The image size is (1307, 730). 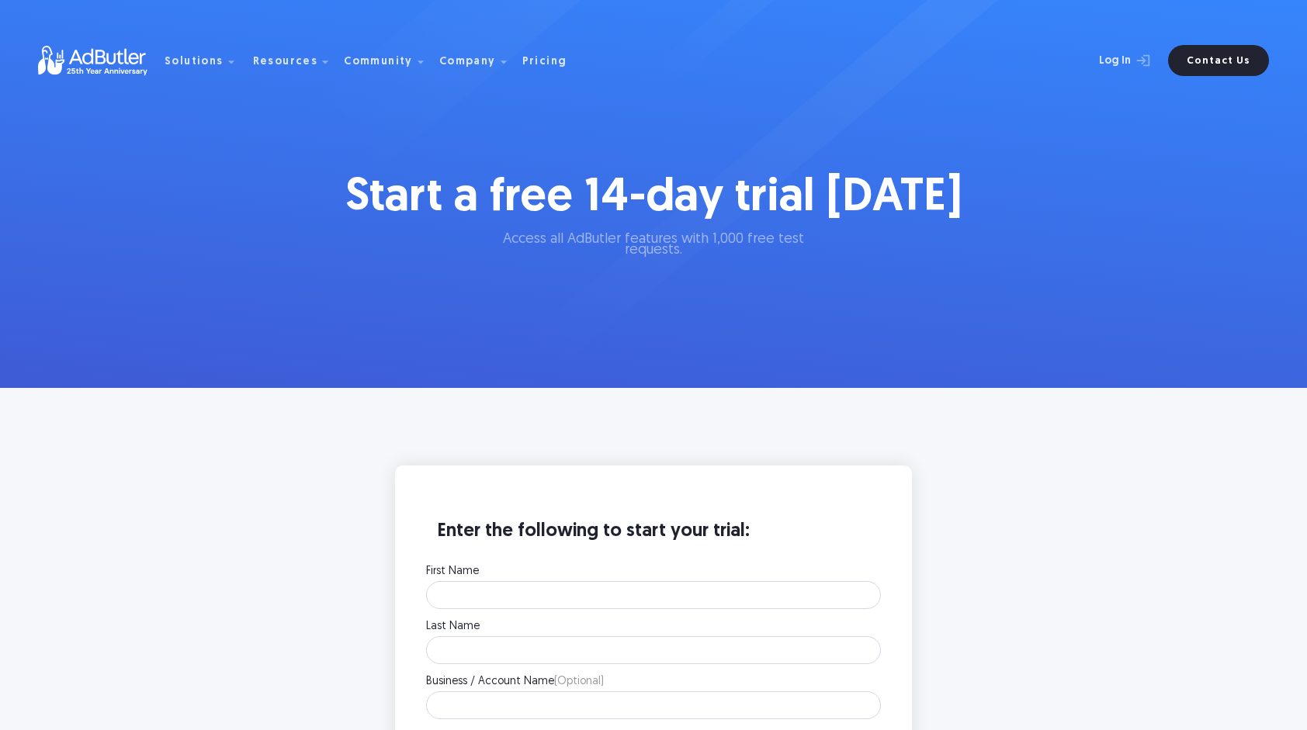 What do you see at coordinates (579, 681) in the screenshot?
I see `span: (Optional)` at bounding box center [579, 681].